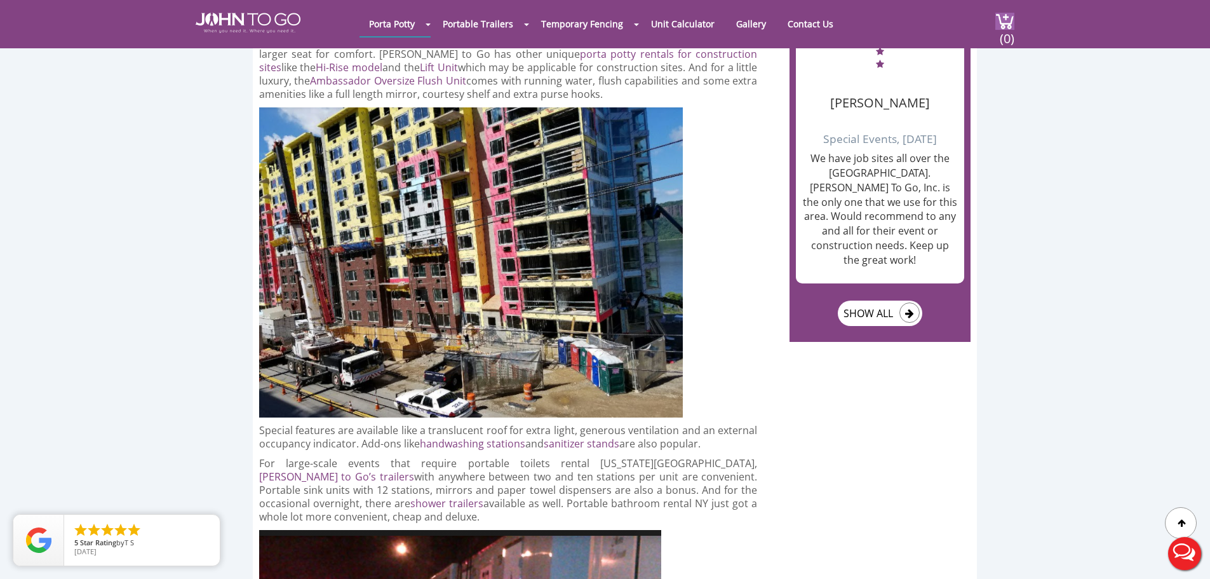 This screenshot has width=1210, height=579. What do you see at coordinates (880, 313) in the screenshot?
I see `a: SHOW ALL` at bounding box center [880, 313].